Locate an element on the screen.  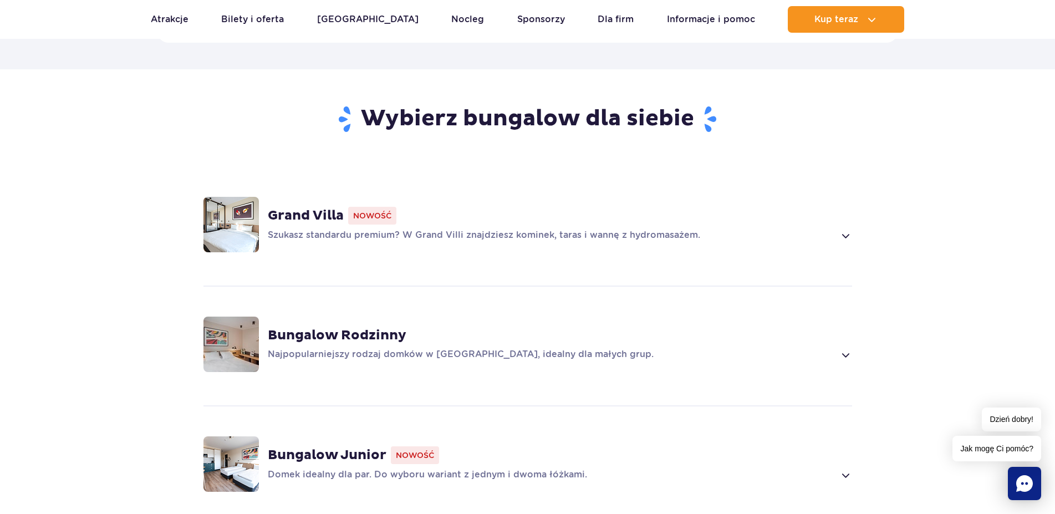
span: Kup teraz is located at coordinates (836, 19).